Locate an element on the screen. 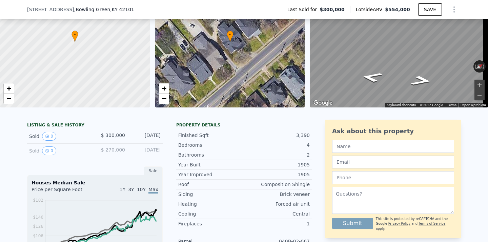 The image size is (488, 242). button: Rotate clockwise is located at coordinates (484, 66).